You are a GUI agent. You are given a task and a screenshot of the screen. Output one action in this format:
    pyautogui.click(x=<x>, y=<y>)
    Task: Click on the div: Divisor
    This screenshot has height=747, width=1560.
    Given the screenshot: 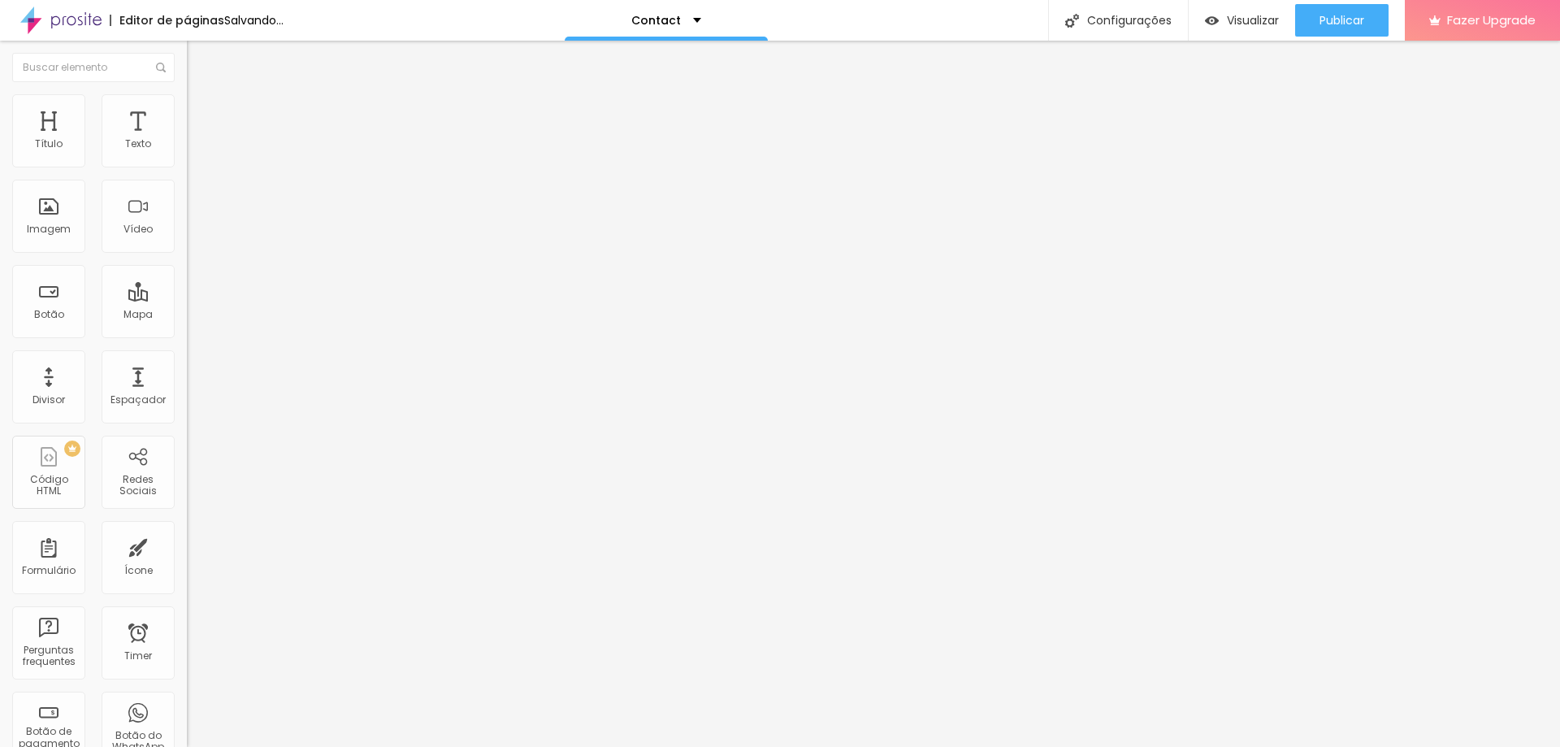 What is the action you would take?
    pyautogui.click(x=49, y=400)
    